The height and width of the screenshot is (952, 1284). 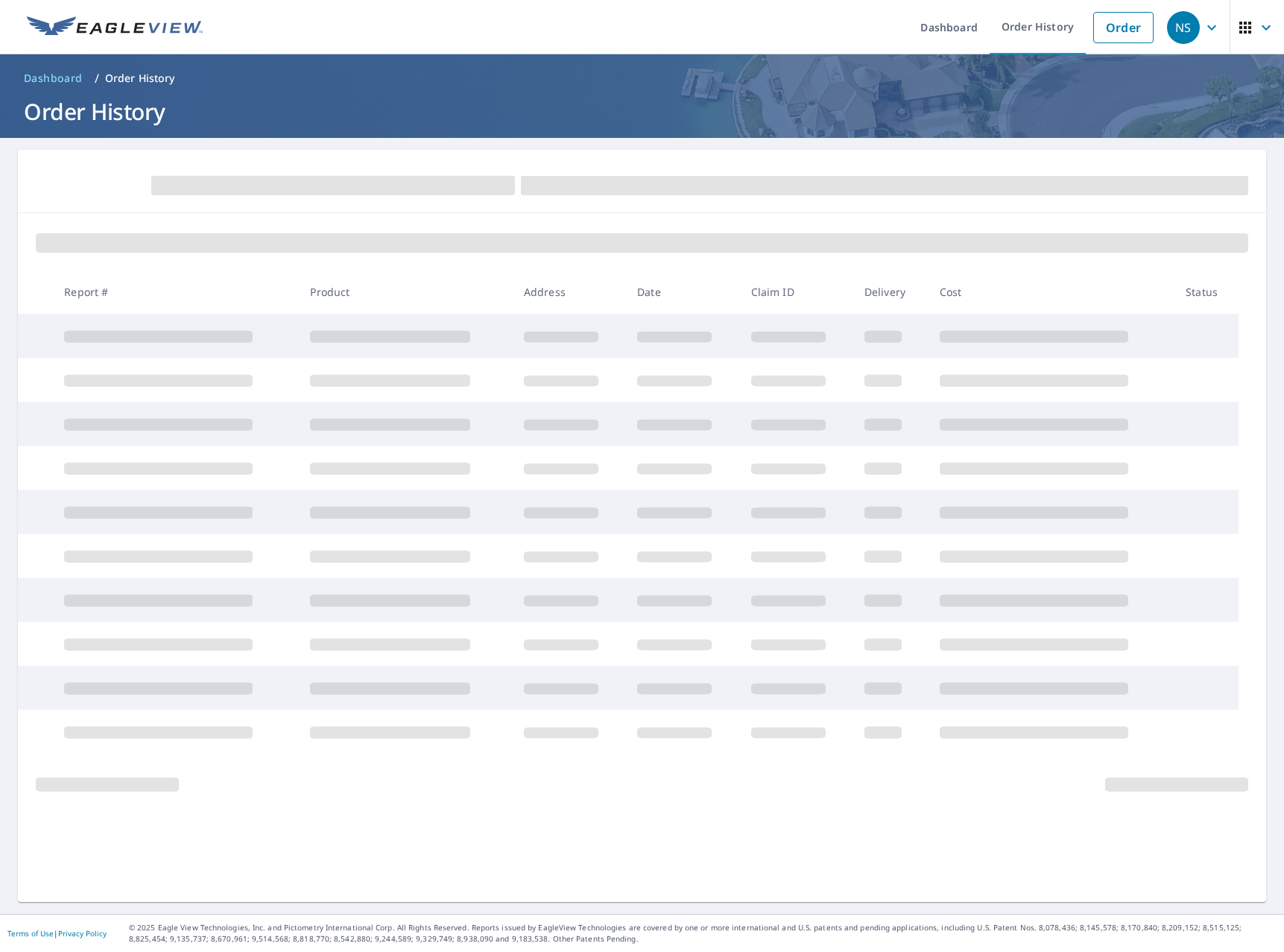 What do you see at coordinates (1051, 292) in the screenshot?
I see `th: Cost` at bounding box center [1051, 292].